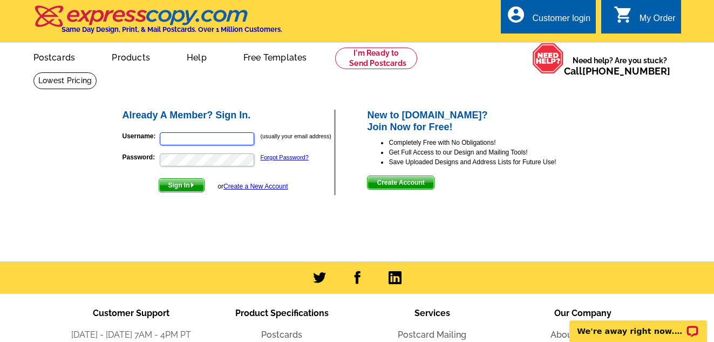  I want to click on span: Customer Support, so click(131, 313).